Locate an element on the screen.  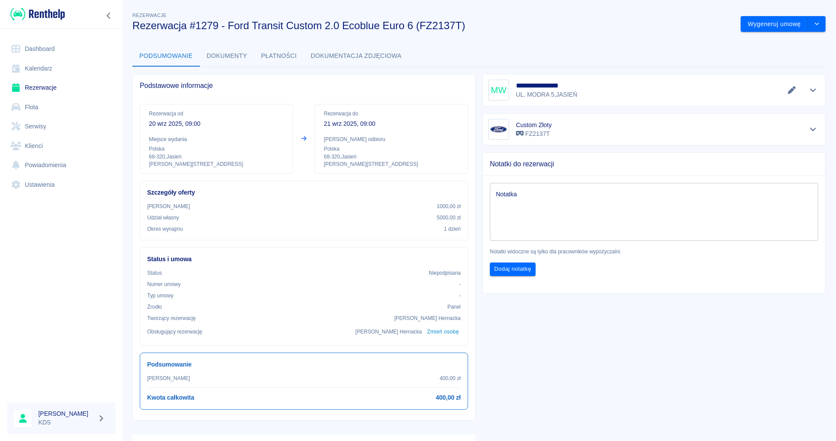
span: Notatki do rezerwacji is located at coordinates (654, 164).